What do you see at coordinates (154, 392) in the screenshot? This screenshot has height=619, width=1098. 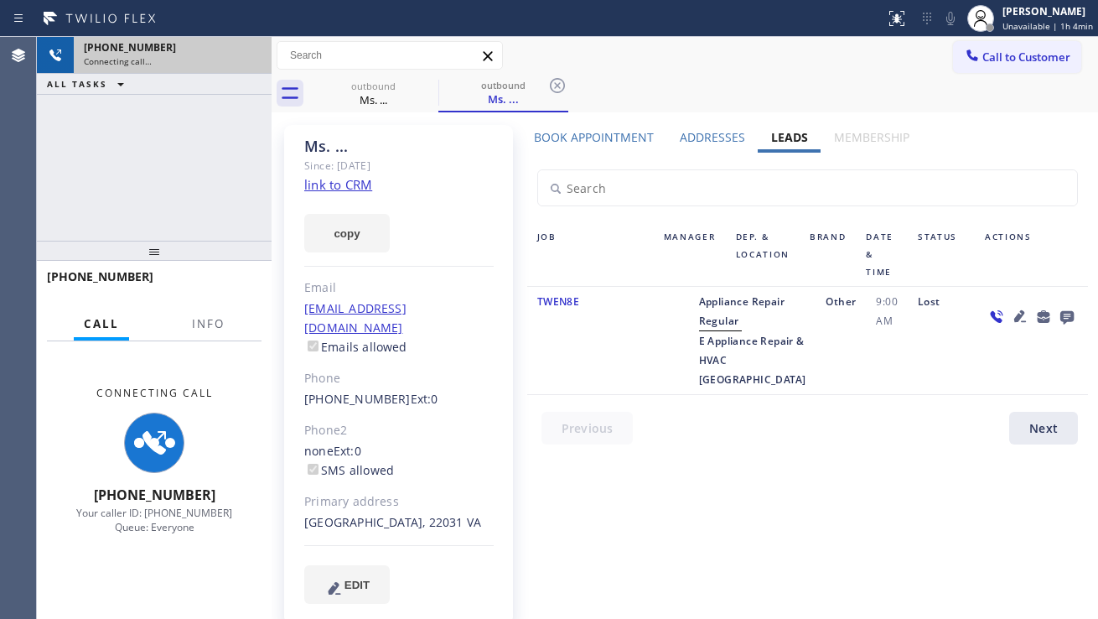 I see `span: Connecting Call` at bounding box center [154, 392].